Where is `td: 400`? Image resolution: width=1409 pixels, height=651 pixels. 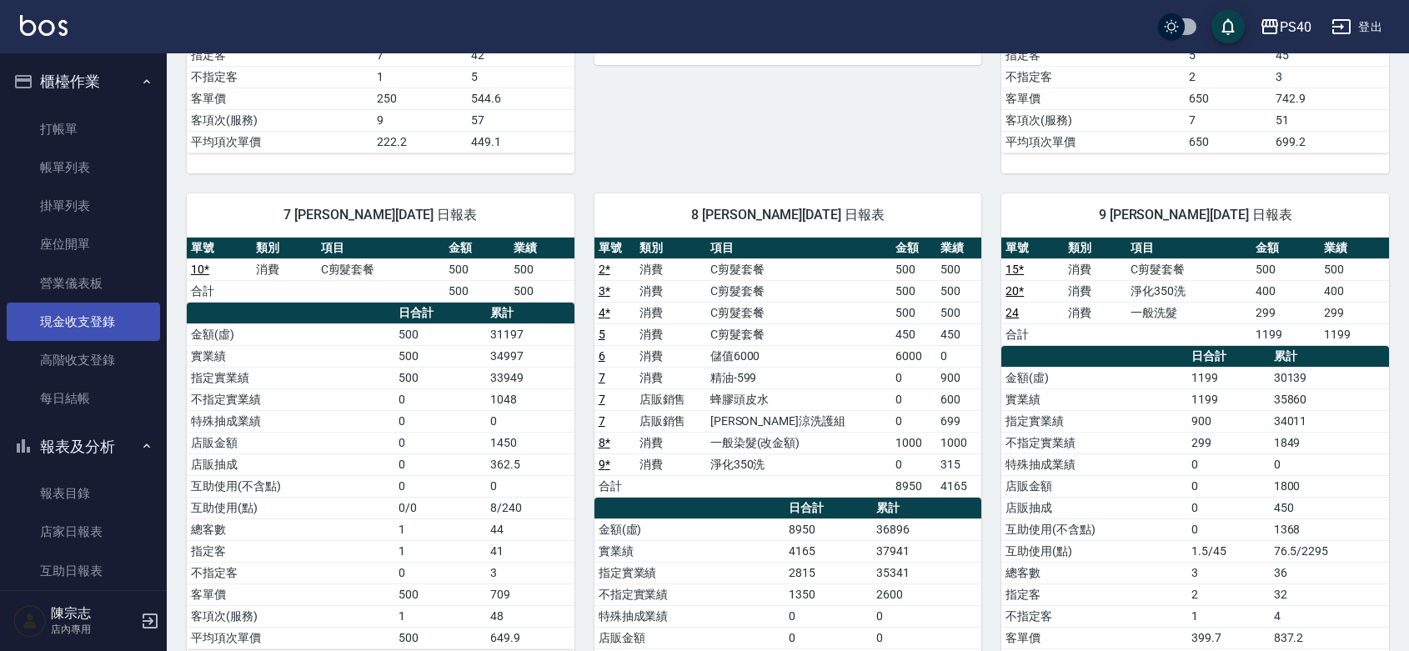
td: 400 is located at coordinates (1354, 291).